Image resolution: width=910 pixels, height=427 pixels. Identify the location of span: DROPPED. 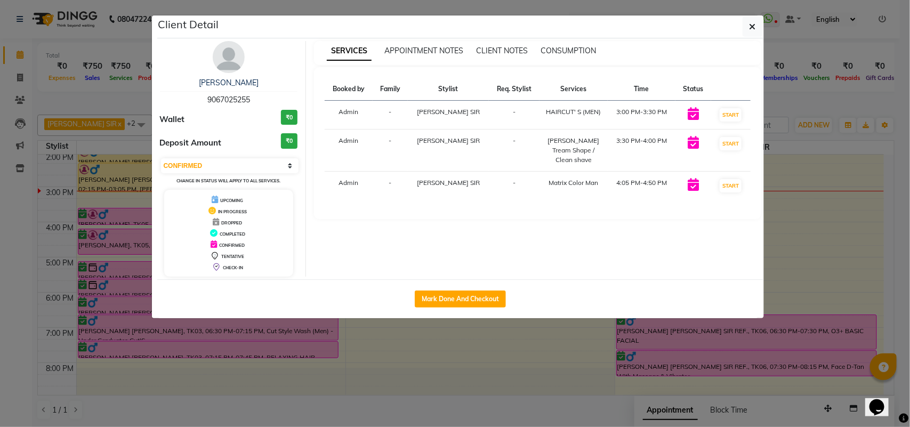
(231, 223).